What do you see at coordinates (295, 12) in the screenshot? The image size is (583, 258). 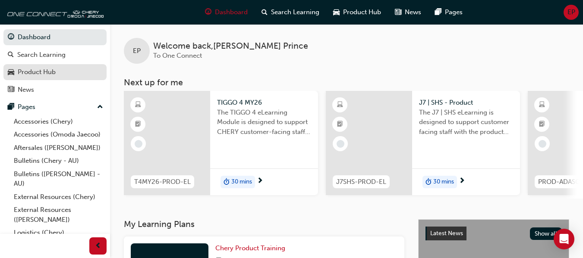 I see `span: Search Learning` at bounding box center [295, 12].